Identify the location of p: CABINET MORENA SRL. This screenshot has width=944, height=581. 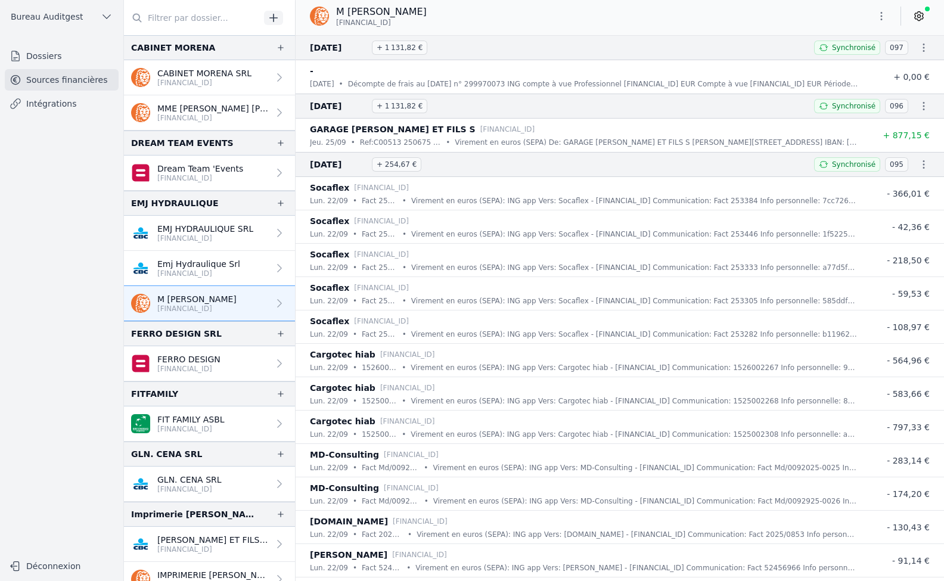
(204, 73).